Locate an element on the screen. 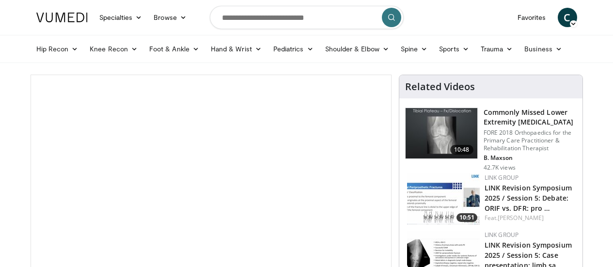 The height and width of the screenshot is (267, 613). img: 396c6a47-3b7d-4d3c-a899-9817386b0f12.150x105_q85_crop-smart_upscale.jpg is located at coordinates (443, 199).